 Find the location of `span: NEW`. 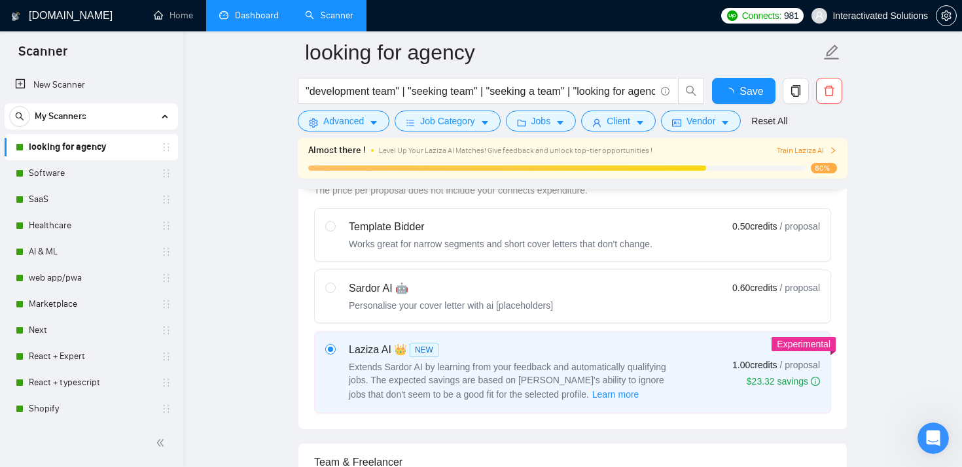

span: NEW is located at coordinates (424, 350).